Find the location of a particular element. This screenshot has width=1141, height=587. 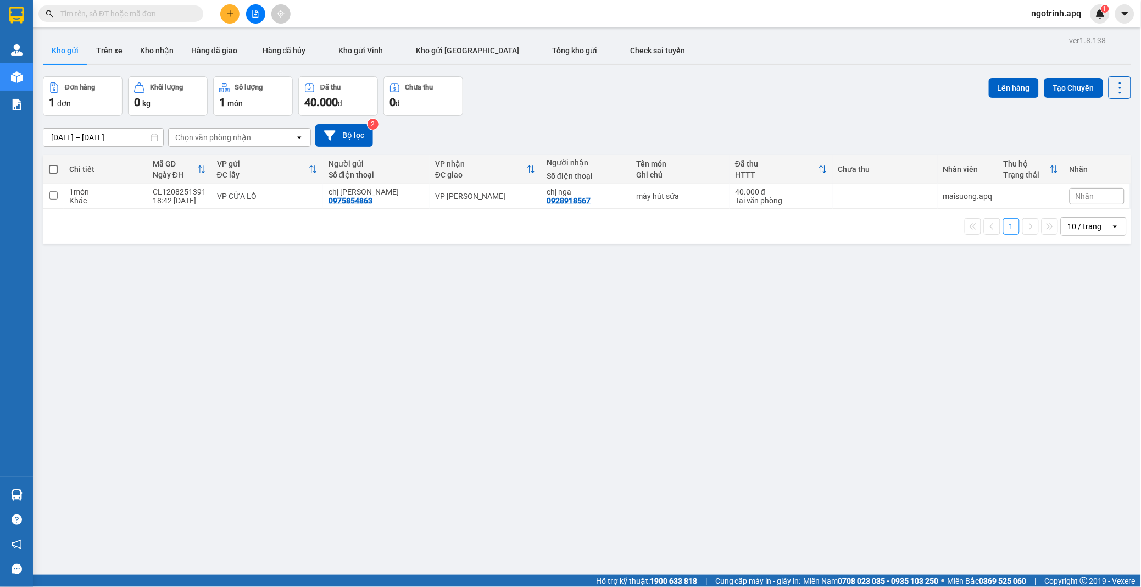

span: copyright is located at coordinates (1084, 581).